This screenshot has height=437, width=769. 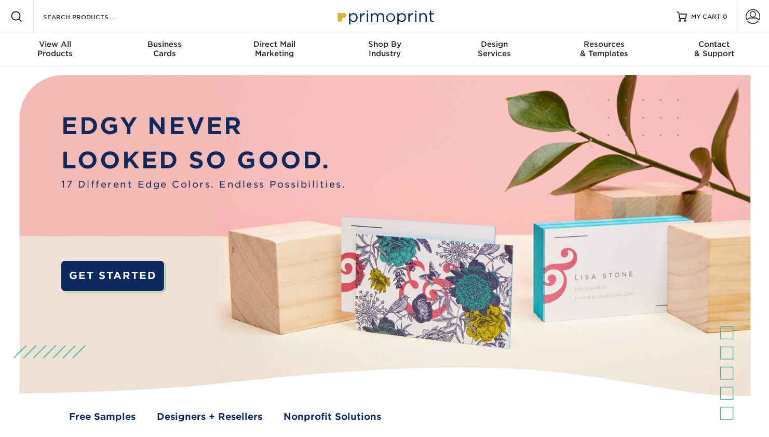 I want to click on span: Resources, so click(x=605, y=44).